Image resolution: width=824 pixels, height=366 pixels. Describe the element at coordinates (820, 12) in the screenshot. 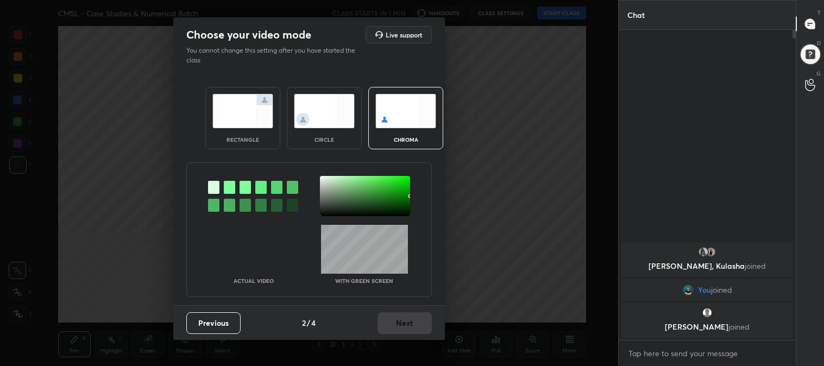

I see `p: T` at that location.